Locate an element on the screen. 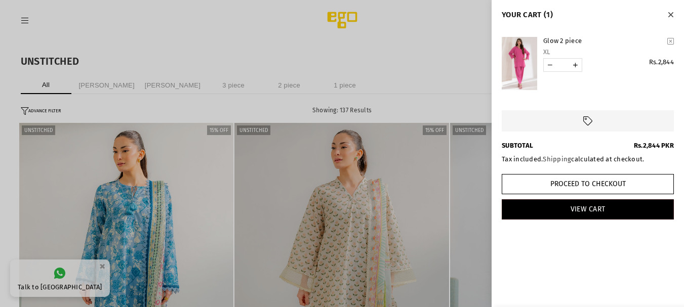  b: SUBTOTAL is located at coordinates (517, 146).